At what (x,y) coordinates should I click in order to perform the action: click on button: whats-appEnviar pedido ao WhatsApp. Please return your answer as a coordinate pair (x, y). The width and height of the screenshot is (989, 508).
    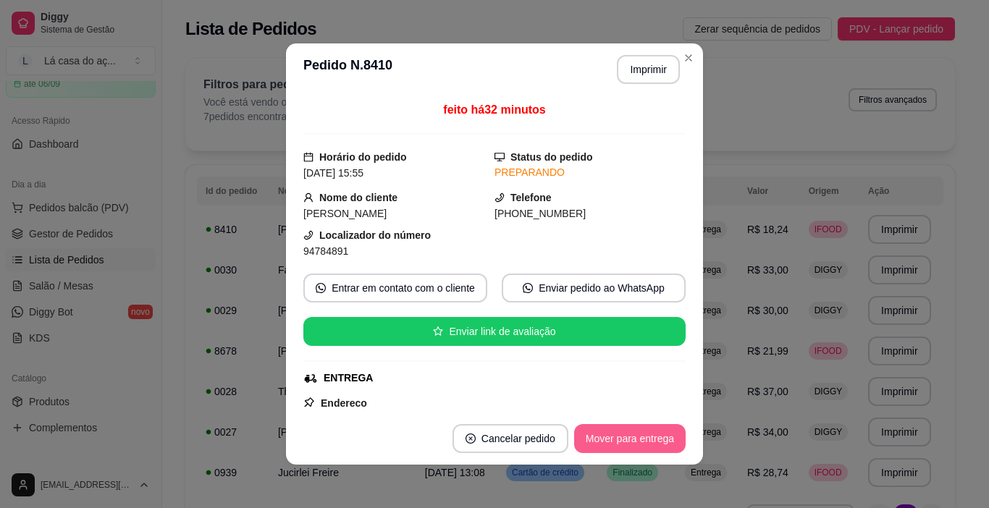
    Looking at the image, I should click on (594, 288).